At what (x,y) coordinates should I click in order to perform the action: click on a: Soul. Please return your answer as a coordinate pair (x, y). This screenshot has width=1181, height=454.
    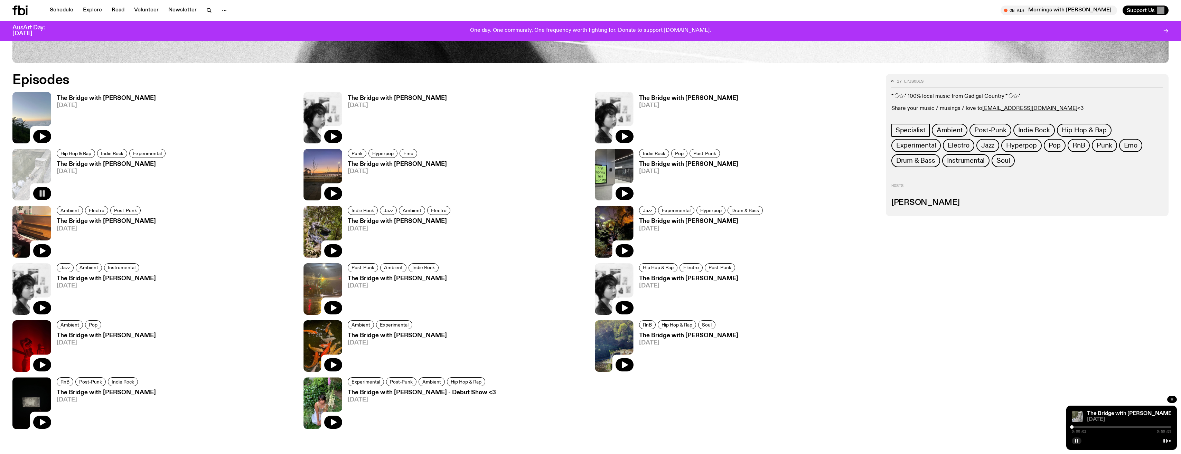
    Looking at the image, I should click on (707, 325).